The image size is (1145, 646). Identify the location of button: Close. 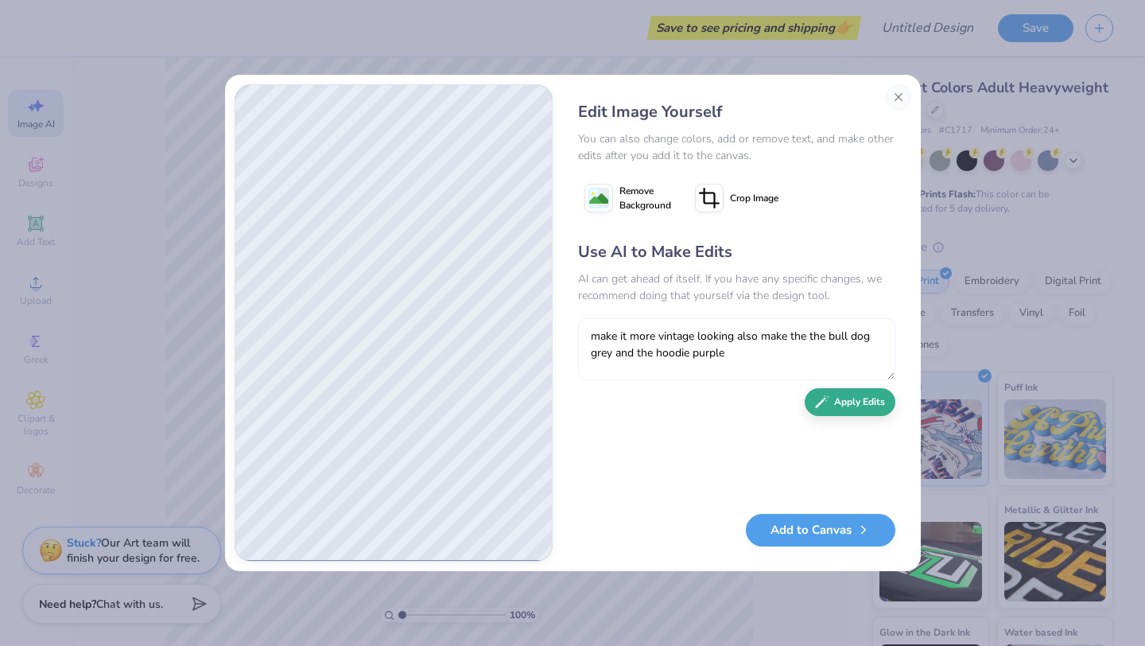
(899, 97).